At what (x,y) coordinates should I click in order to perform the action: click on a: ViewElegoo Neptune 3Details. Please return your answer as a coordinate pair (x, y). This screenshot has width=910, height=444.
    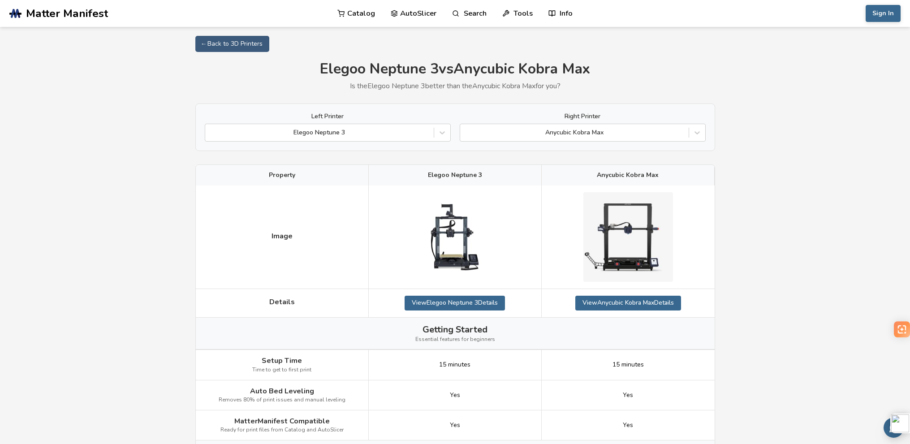
    Looking at the image, I should click on (455, 303).